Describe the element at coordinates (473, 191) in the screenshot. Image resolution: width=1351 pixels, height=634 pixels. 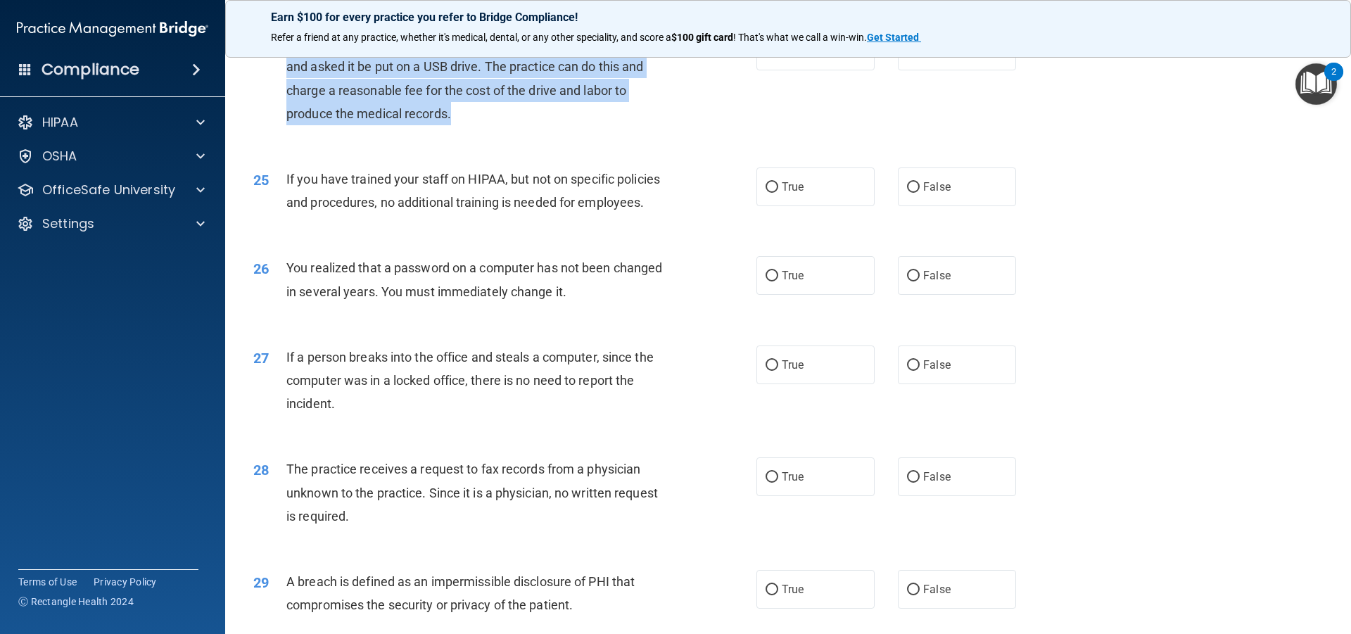
I see `span: If you have trained your staff on HIPAA, but not on specific policies and procedures, no addition...` at that location.